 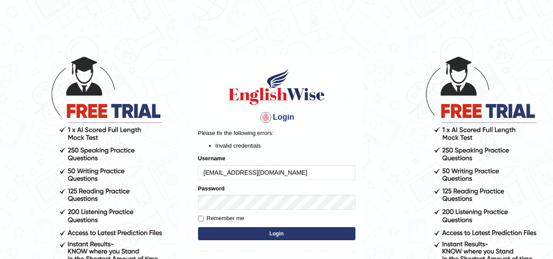 What do you see at coordinates (277, 133) in the screenshot?
I see `p: Please fix the following errors:` at bounding box center [277, 133].